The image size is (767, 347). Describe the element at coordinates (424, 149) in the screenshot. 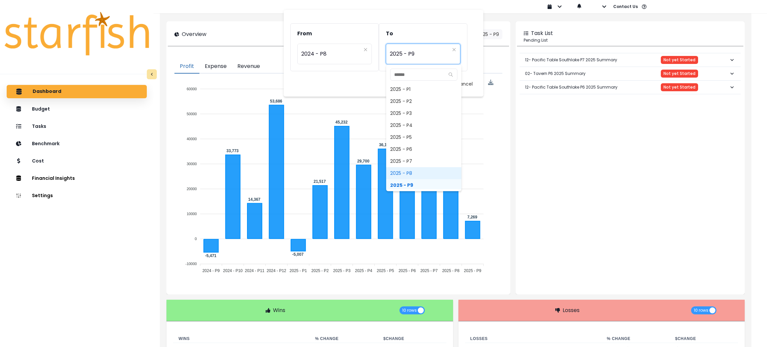

I see `span: 2025 - P6` at that location.